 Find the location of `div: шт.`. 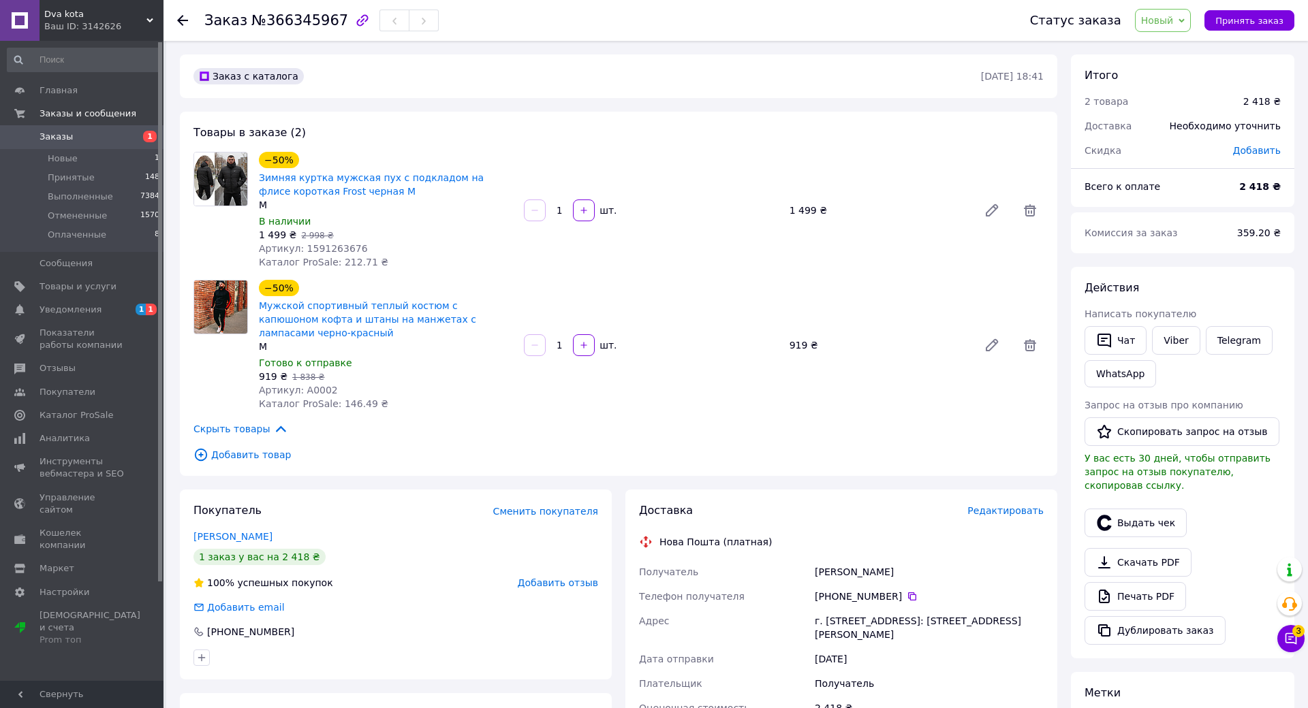

div: шт. is located at coordinates (607, 211).